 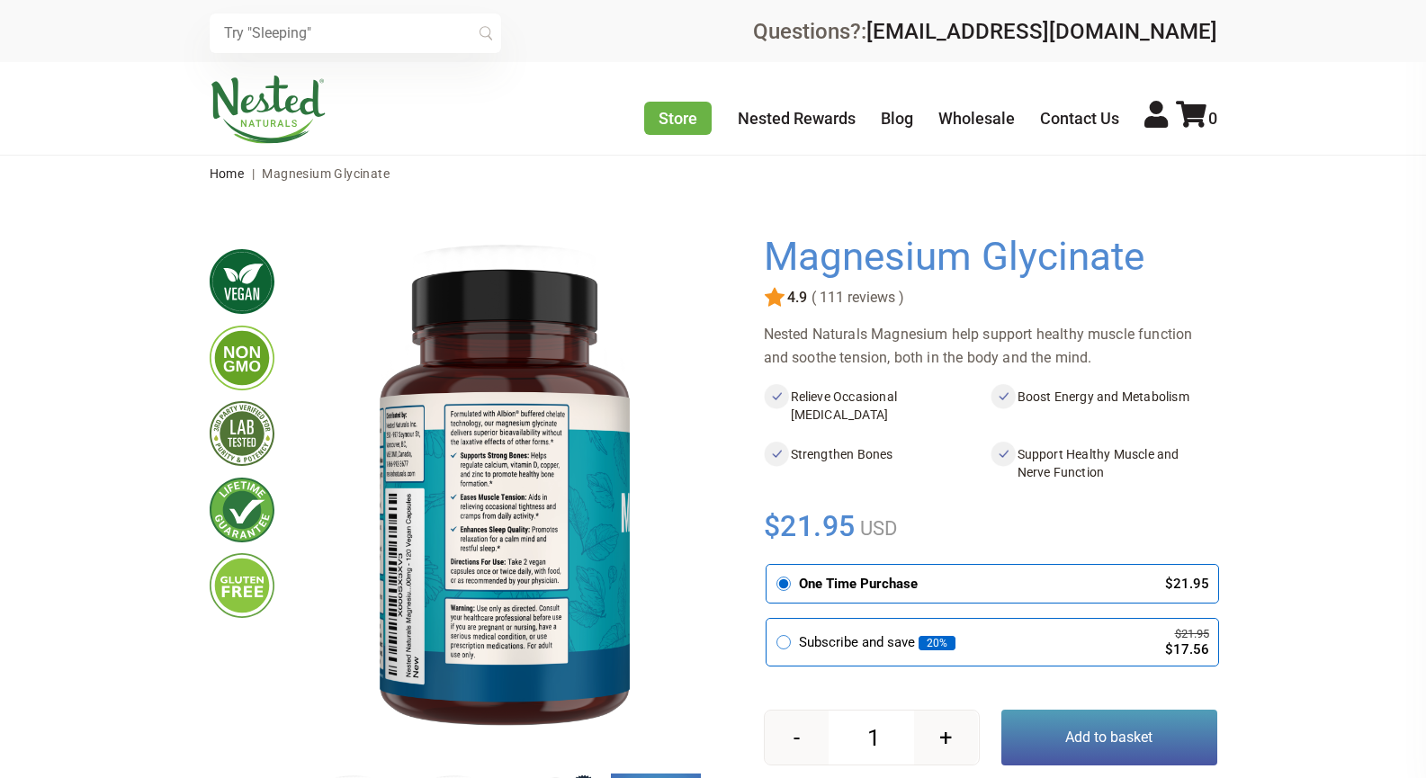 What do you see at coordinates (855, 298) in the screenshot?
I see `span: ( 111 reviews )` at bounding box center [855, 298].